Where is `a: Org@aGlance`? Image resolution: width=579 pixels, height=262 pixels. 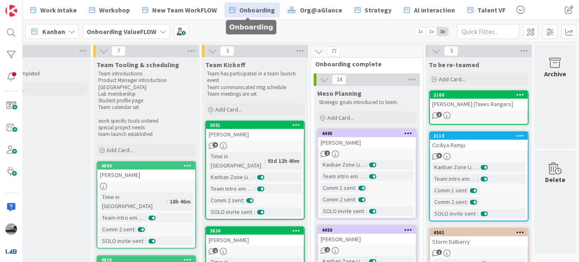 a: Org@aGlance is located at coordinates (315, 10).